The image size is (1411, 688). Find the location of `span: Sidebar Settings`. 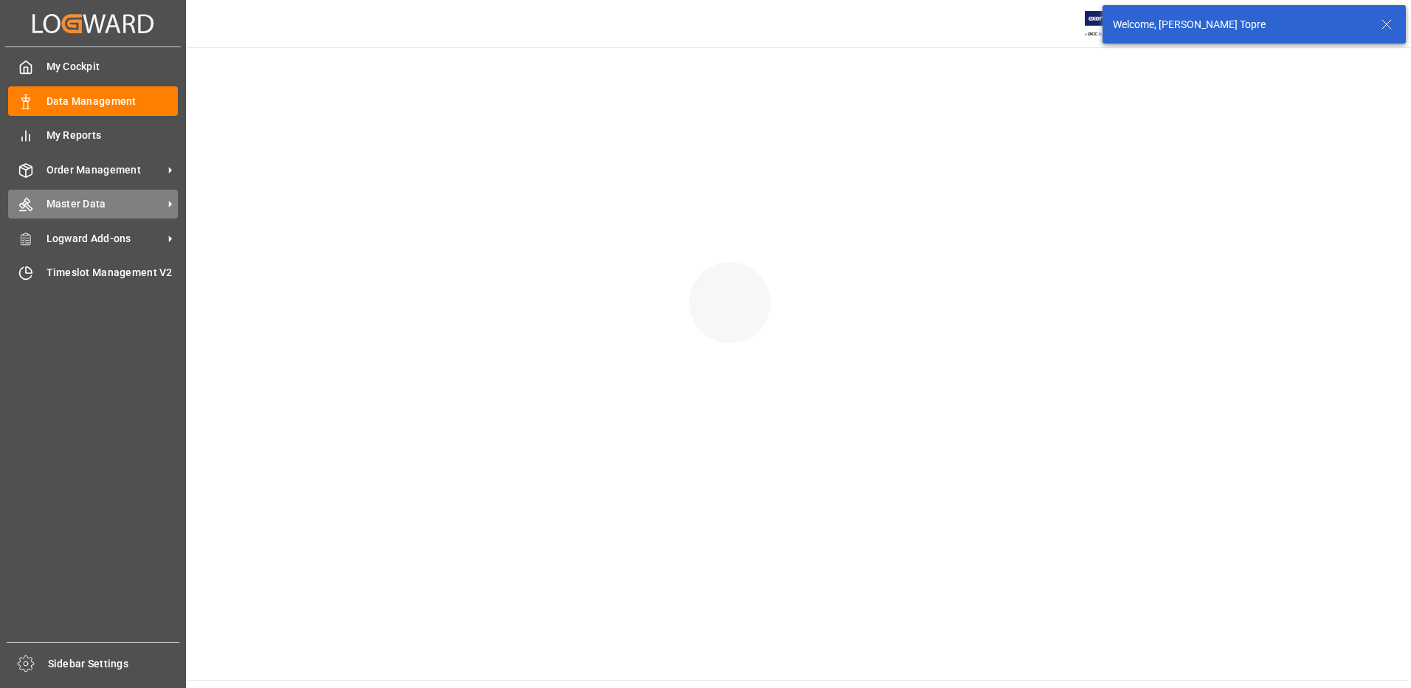

span: Sidebar Settings is located at coordinates (114, 663).